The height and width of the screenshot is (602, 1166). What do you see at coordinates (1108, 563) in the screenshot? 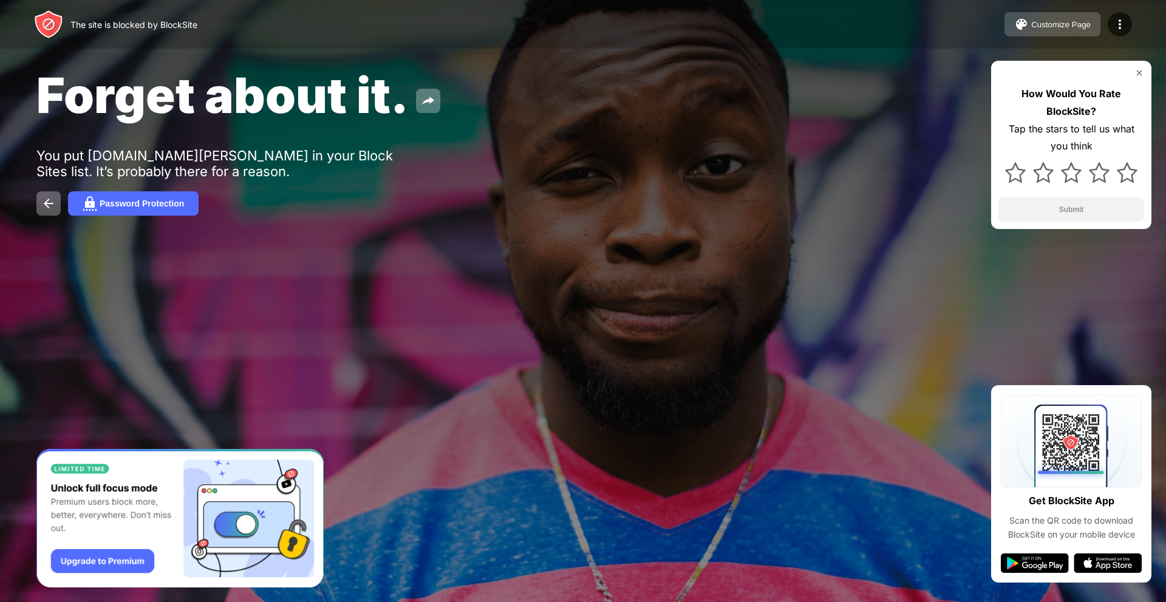
I see `img: app-store.svg` at bounding box center [1108, 563].